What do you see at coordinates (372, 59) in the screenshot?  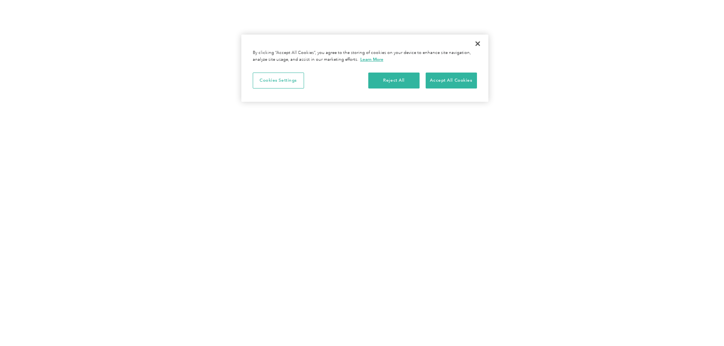 I see `a: More information about your privacy, opens in a new tab` at bounding box center [372, 59].